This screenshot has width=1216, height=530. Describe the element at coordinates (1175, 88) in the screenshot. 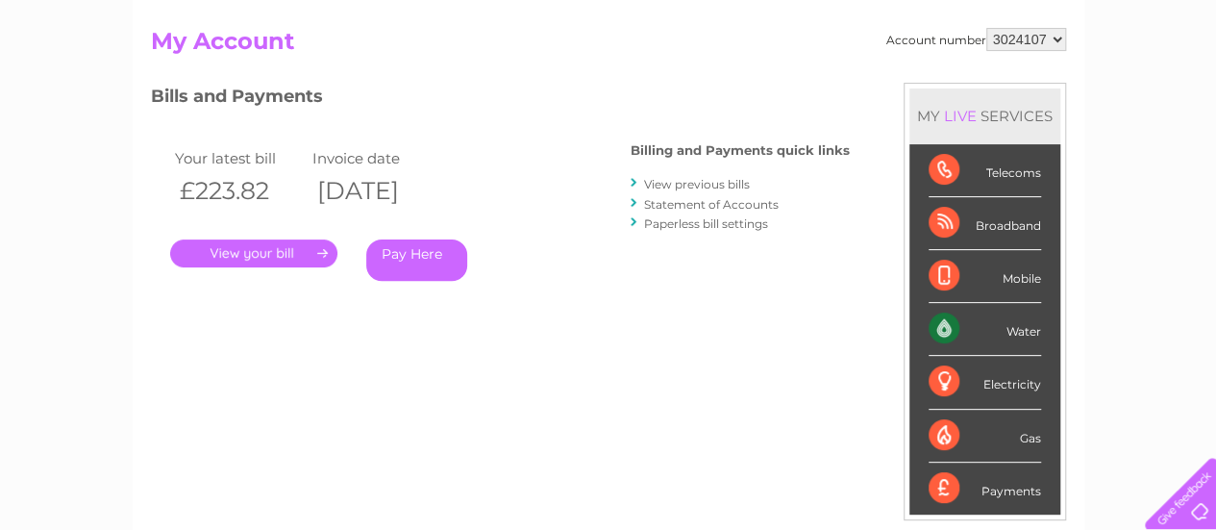

I see `a: Log out` at that location.